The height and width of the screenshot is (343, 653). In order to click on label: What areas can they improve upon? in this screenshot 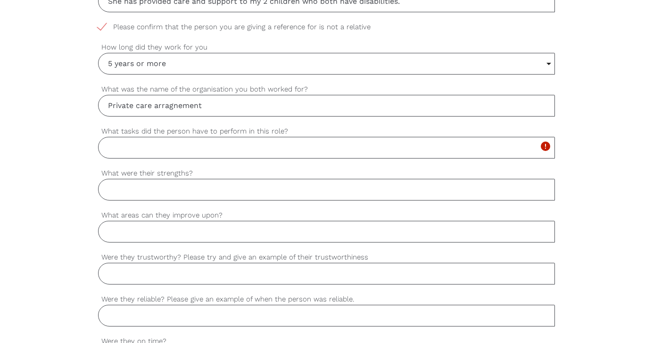, I will do `click(327, 215)`.